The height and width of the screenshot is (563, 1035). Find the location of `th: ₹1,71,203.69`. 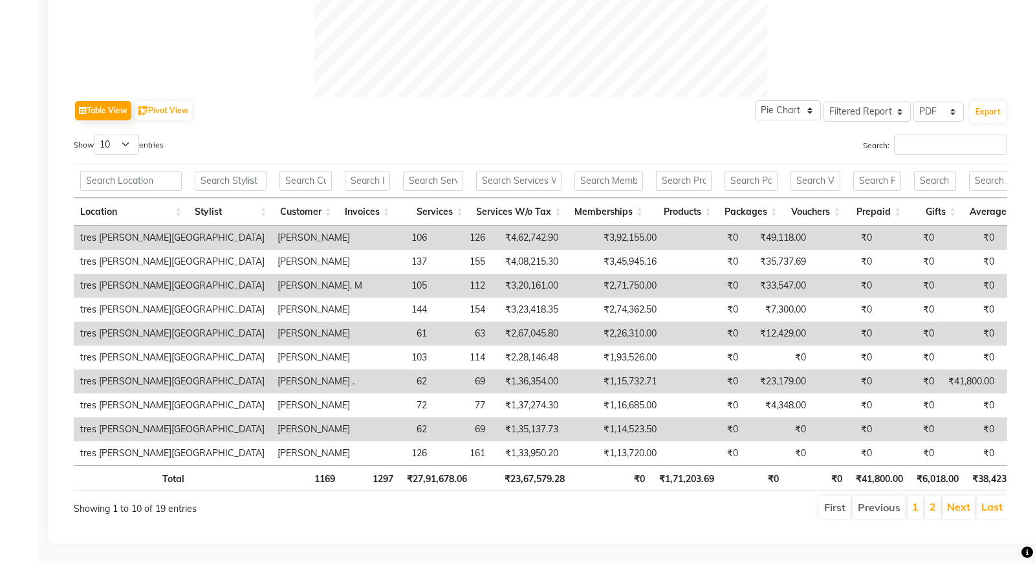

th: ₹1,71,203.69 is located at coordinates (686, 477).